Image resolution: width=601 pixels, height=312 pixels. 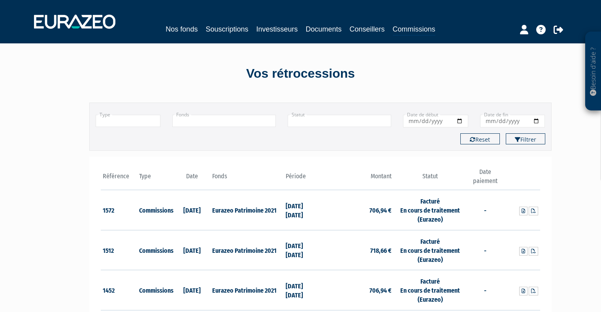 What do you see at coordinates (480, 139) in the screenshot?
I see `button: Reset` at bounding box center [480, 139].